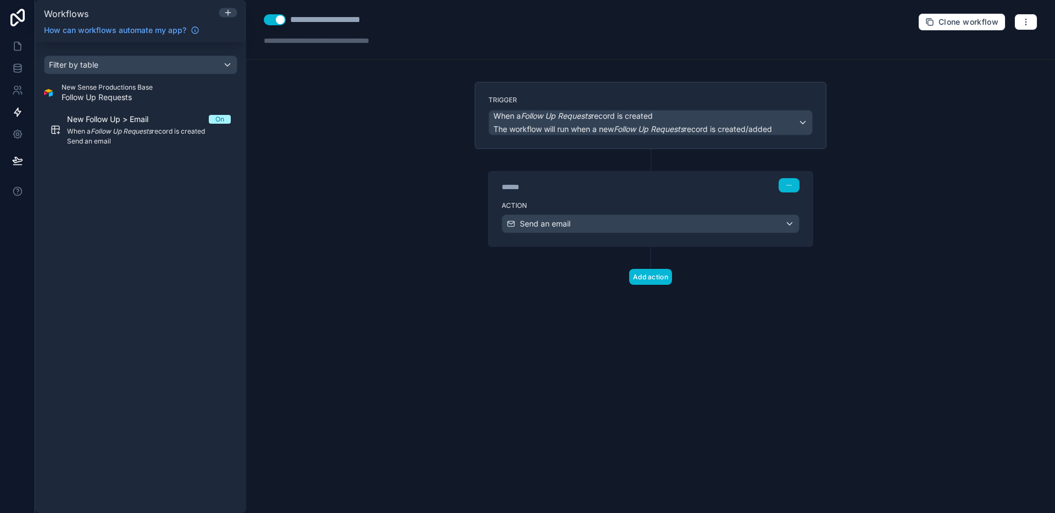 This screenshot has height=513, width=1055. I want to click on span: Filter by table, so click(74, 64).